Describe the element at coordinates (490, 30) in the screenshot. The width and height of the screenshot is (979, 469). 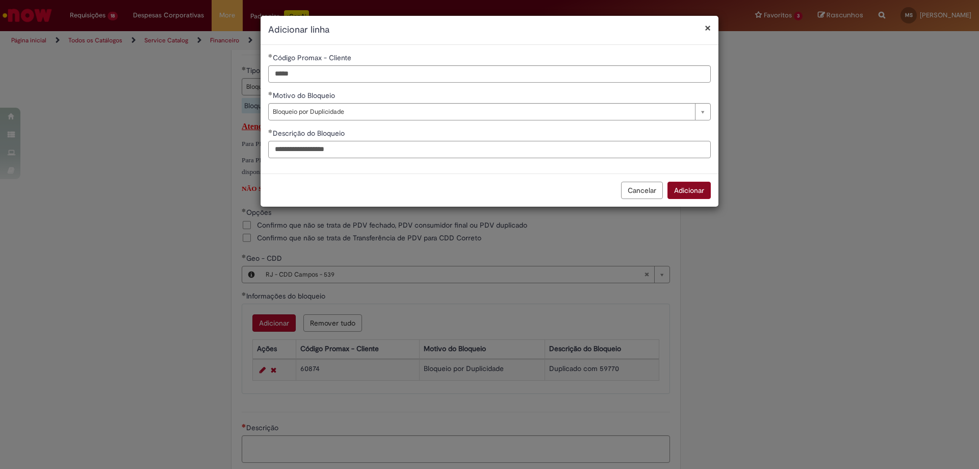
I see `h2: Adicionar linha` at that location.